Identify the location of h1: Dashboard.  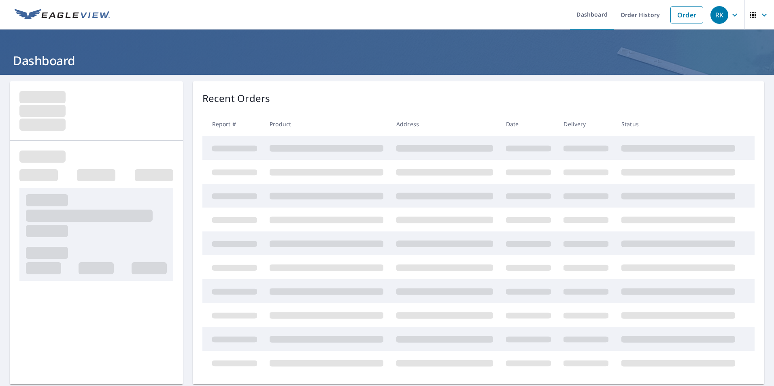
(387, 60).